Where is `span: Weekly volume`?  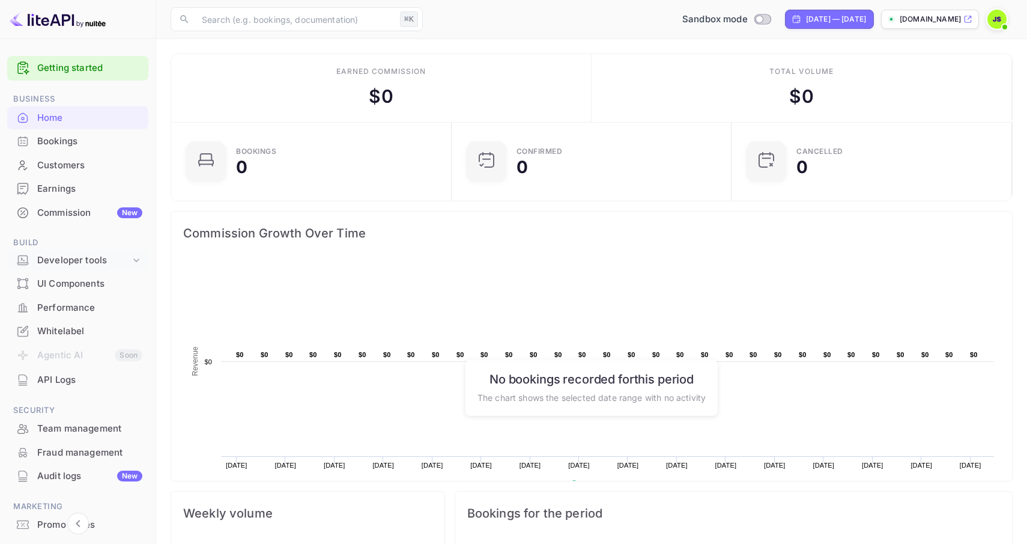 span: Weekly volume is located at coordinates (308, 513).